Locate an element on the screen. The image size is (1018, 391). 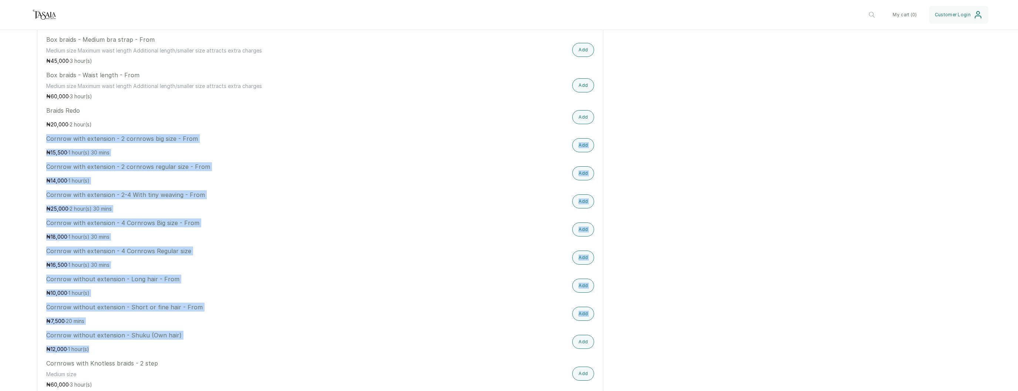
span: 2 hour(s) is located at coordinates (81, 124).